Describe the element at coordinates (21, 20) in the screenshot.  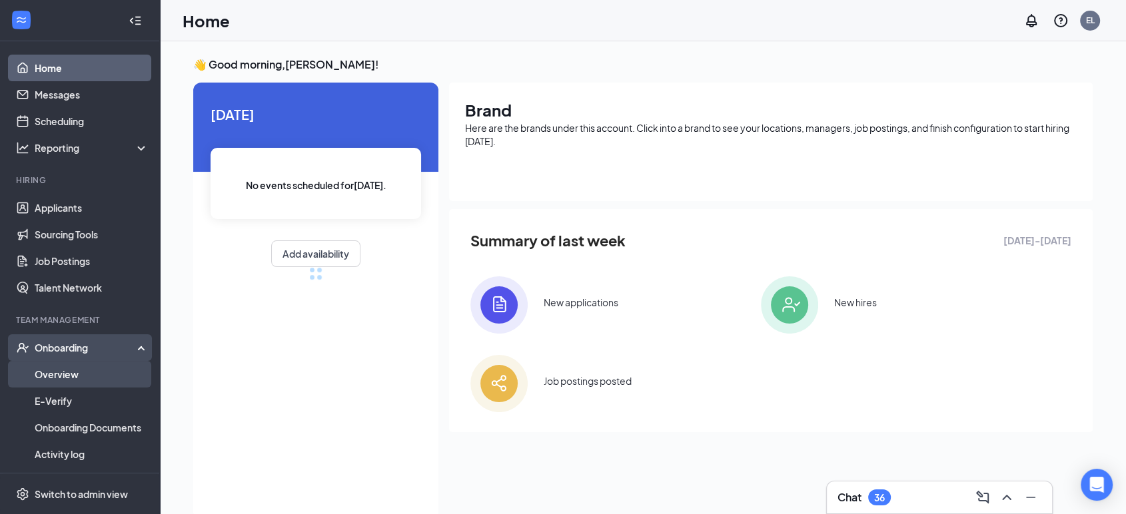
I see `svg: WorkstreamLogo` at that location.